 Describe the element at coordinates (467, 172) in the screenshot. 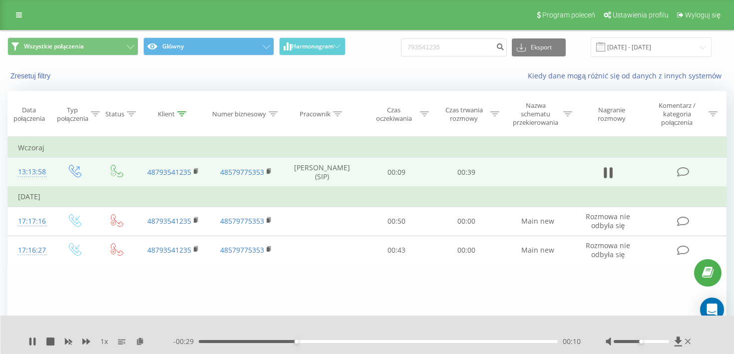

I see `td: 00:39` at that location.